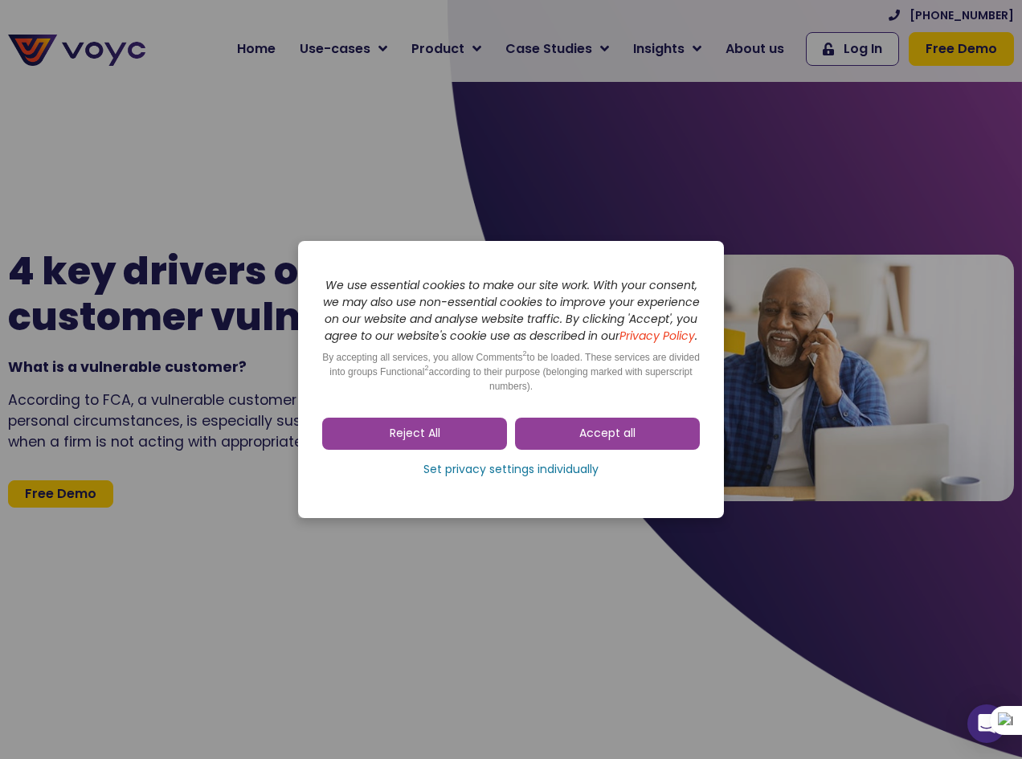 Image resolution: width=1022 pixels, height=759 pixels. What do you see at coordinates (608, 434) in the screenshot?
I see `span: Accept all` at bounding box center [608, 434].